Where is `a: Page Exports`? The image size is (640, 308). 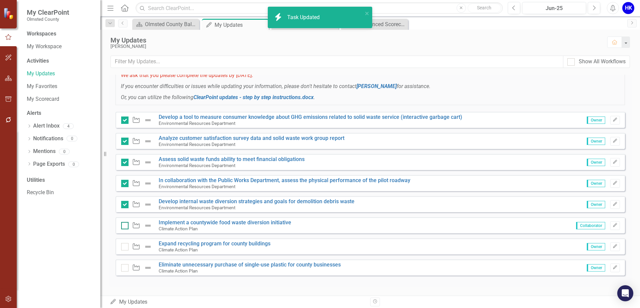 a: Page Exports is located at coordinates (49, 164).